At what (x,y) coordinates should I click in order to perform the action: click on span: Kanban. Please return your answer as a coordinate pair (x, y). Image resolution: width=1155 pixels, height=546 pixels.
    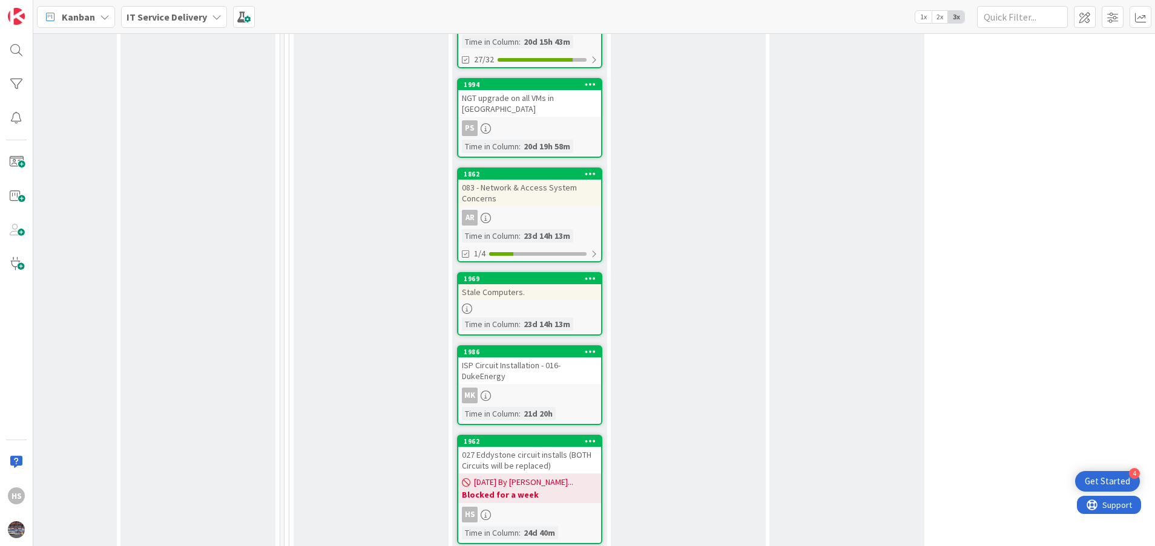
    Looking at the image, I should click on (78, 17).